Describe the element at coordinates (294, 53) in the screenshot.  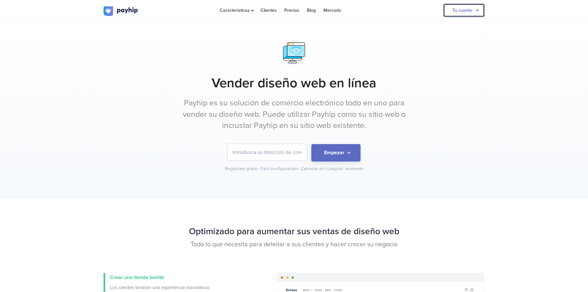
I see `img: svg+xml;utf8,%3Csvg%20viewBox%3D%220%200%20100%20100%22%20xmlns%3D%22http%3A%2F%2Fwww.w3.org%2F20...` at that location.